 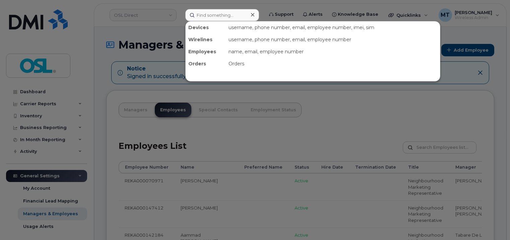 I want to click on div: name, email, employee number, so click(x=332, y=52).